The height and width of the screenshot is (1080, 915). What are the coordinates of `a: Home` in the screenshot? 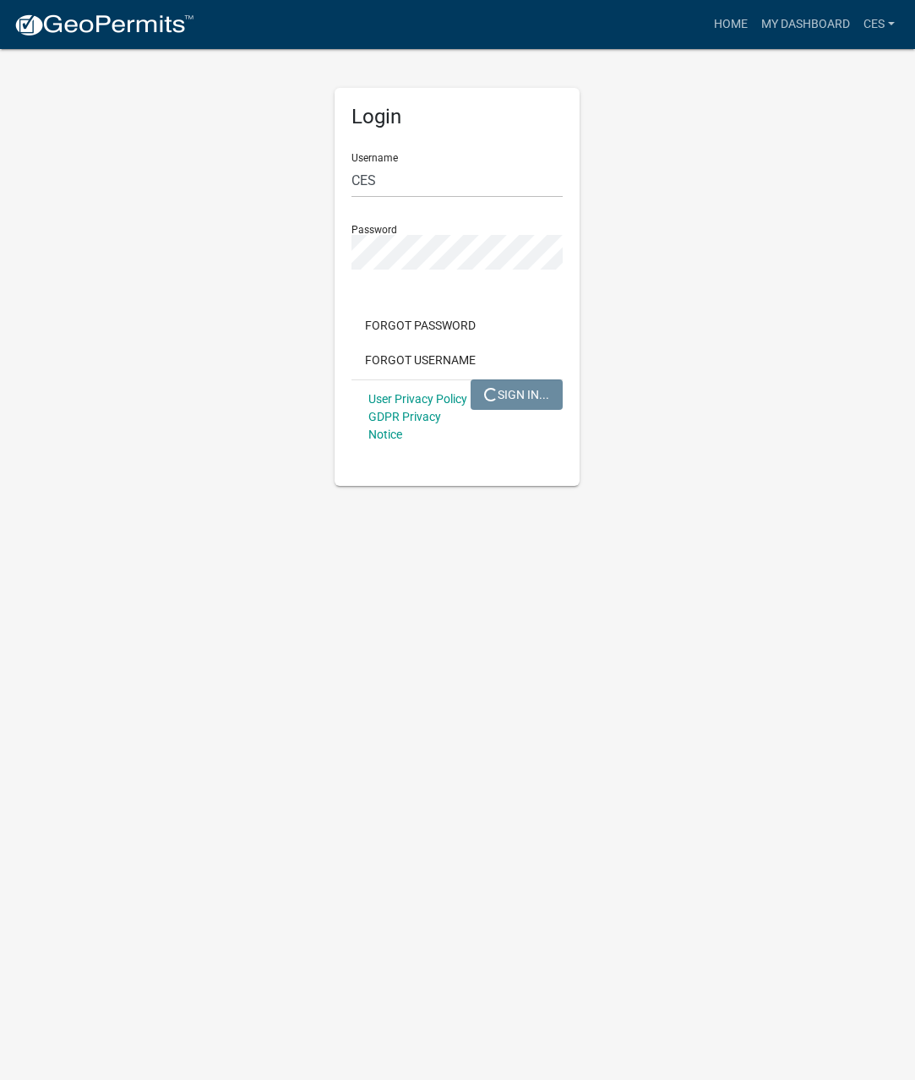 It's located at (731, 24).